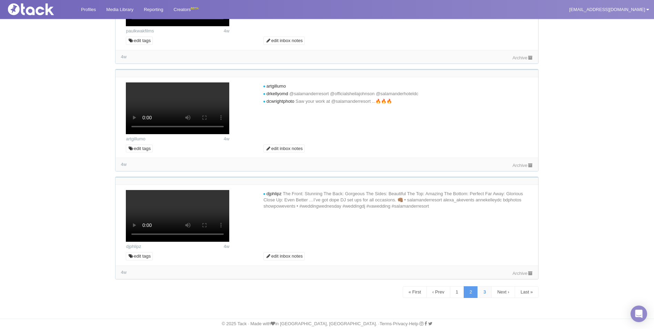 Image resolution: width=654 pixels, height=329 pixels. What do you see at coordinates (393, 200) in the screenshot?
I see `span: The Front: Stunning The Back: Gorgeous The Sides: Beautiful The Top: Amazing The Bottom: Perfect ...` at bounding box center [393, 200].